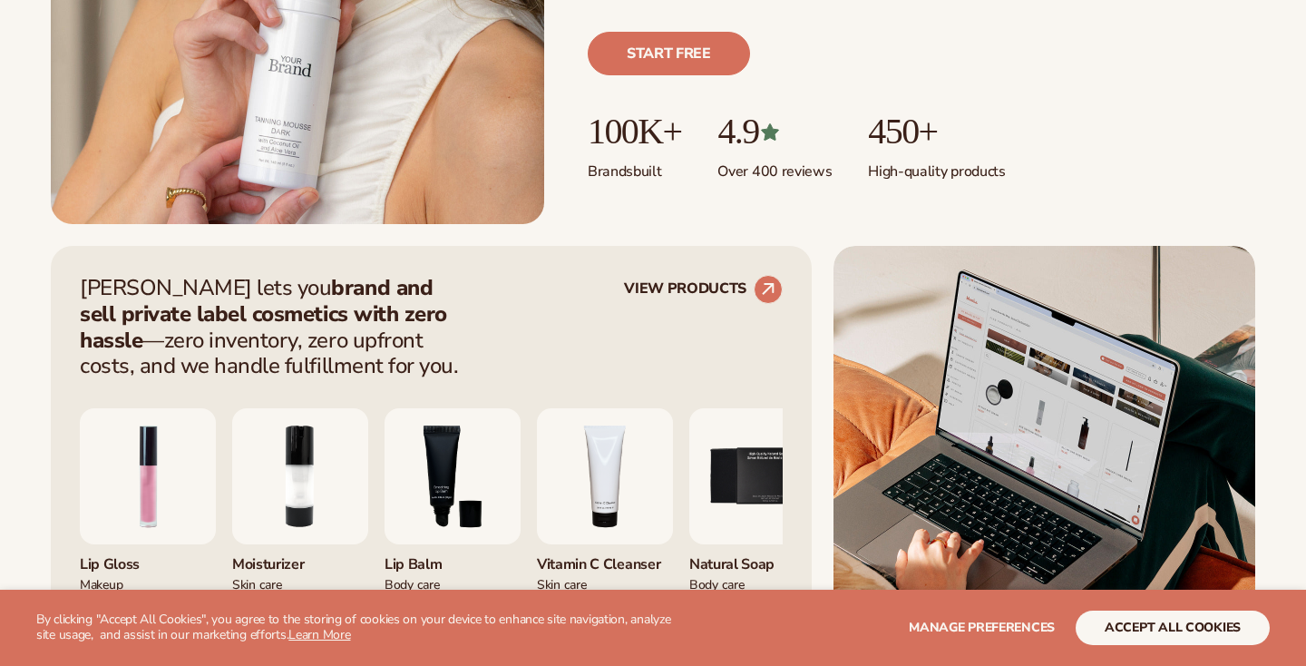  I want to click on img: Smoothing lip balm., so click(452, 476).